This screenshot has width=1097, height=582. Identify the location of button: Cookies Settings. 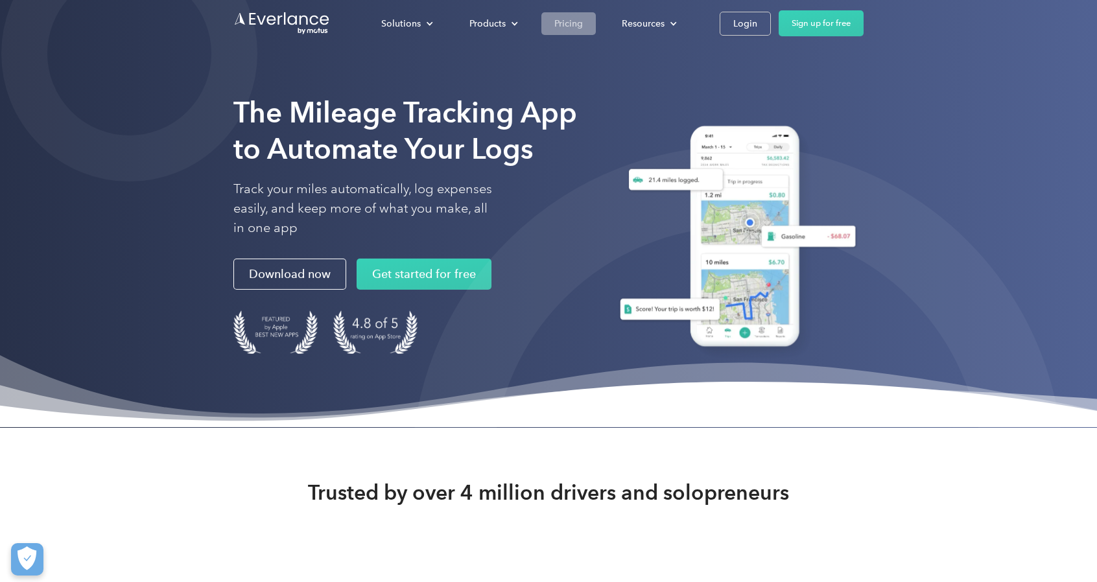
(27, 560).